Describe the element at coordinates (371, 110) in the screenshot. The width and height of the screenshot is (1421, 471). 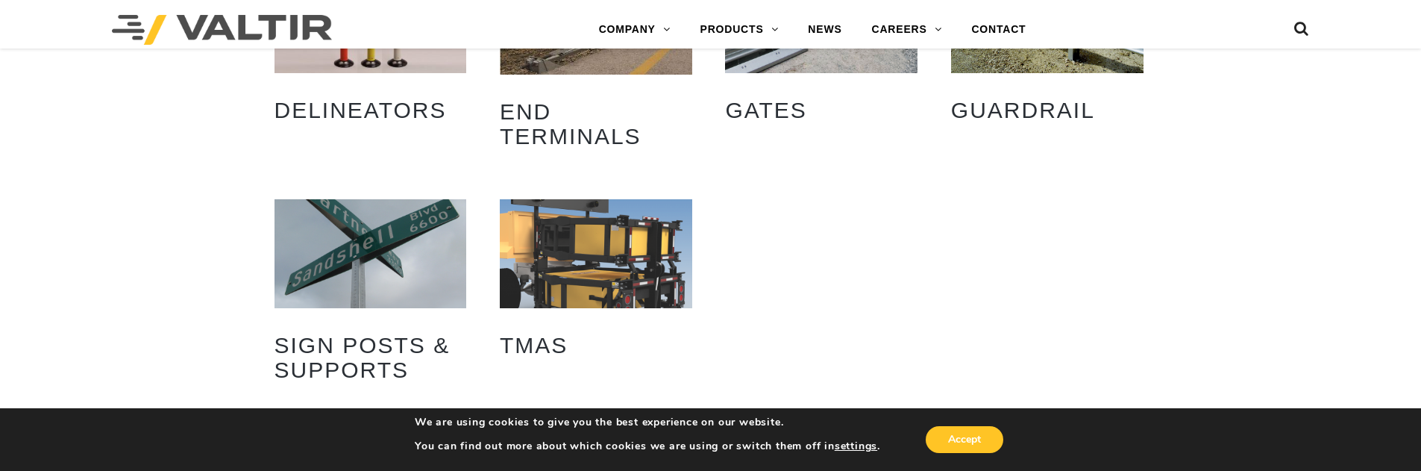
I see `h2: Delineators` at that location.